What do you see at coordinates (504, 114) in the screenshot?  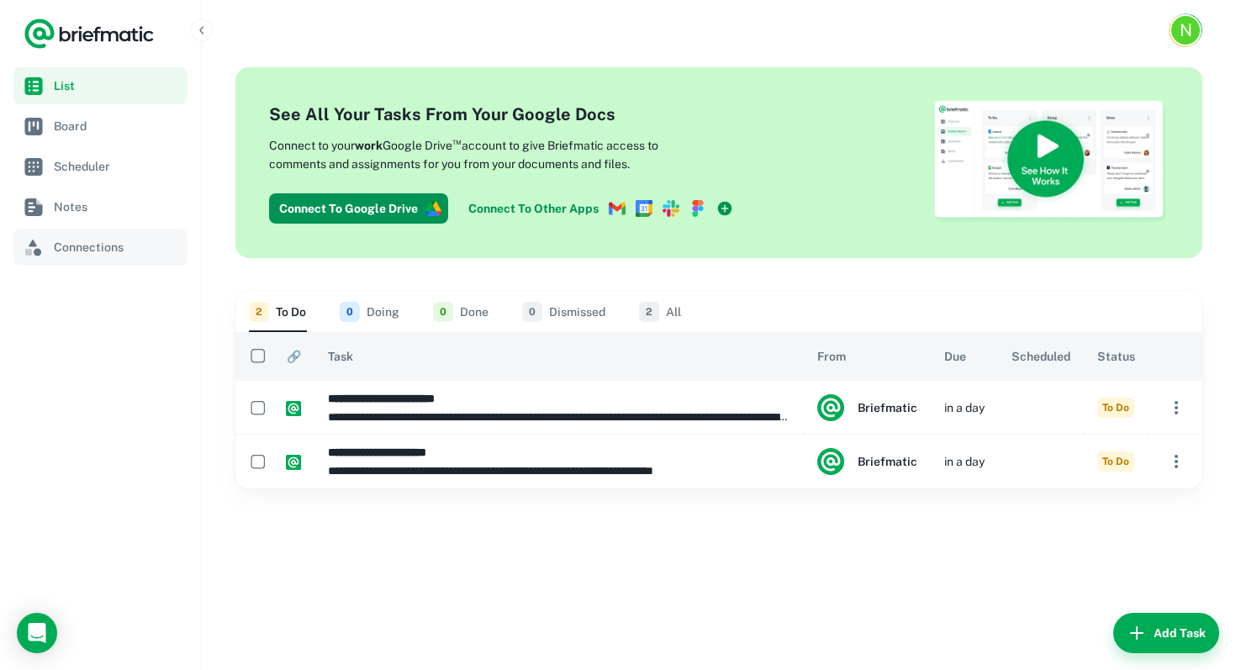 I see `h4: See All Your Tasks From Your Google Docs` at bounding box center [504, 114].